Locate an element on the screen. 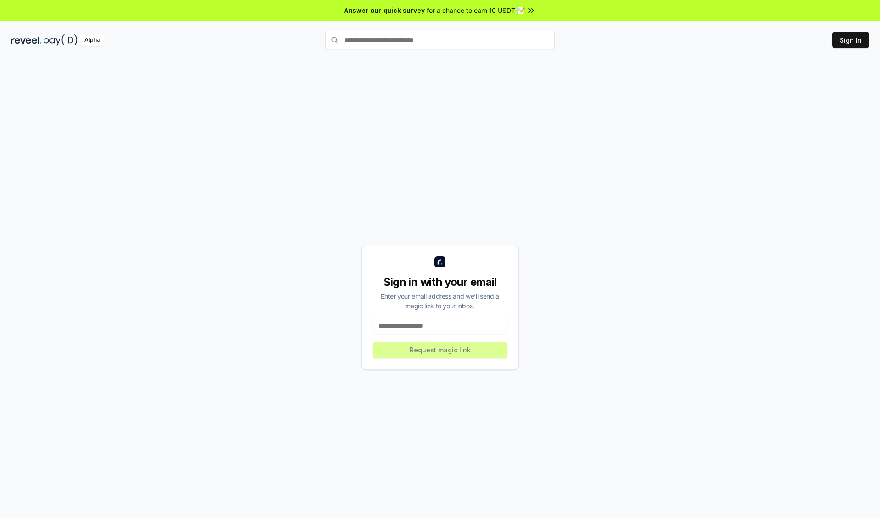 This screenshot has width=880, height=518. span: Answer our quick survey is located at coordinates (385, 10).